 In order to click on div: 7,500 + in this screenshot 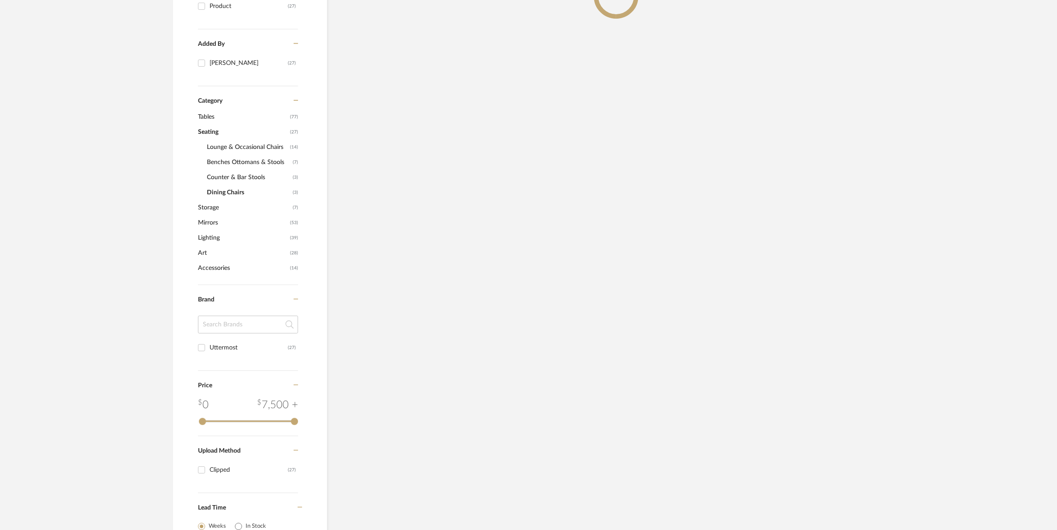, I will do `click(278, 405)`.